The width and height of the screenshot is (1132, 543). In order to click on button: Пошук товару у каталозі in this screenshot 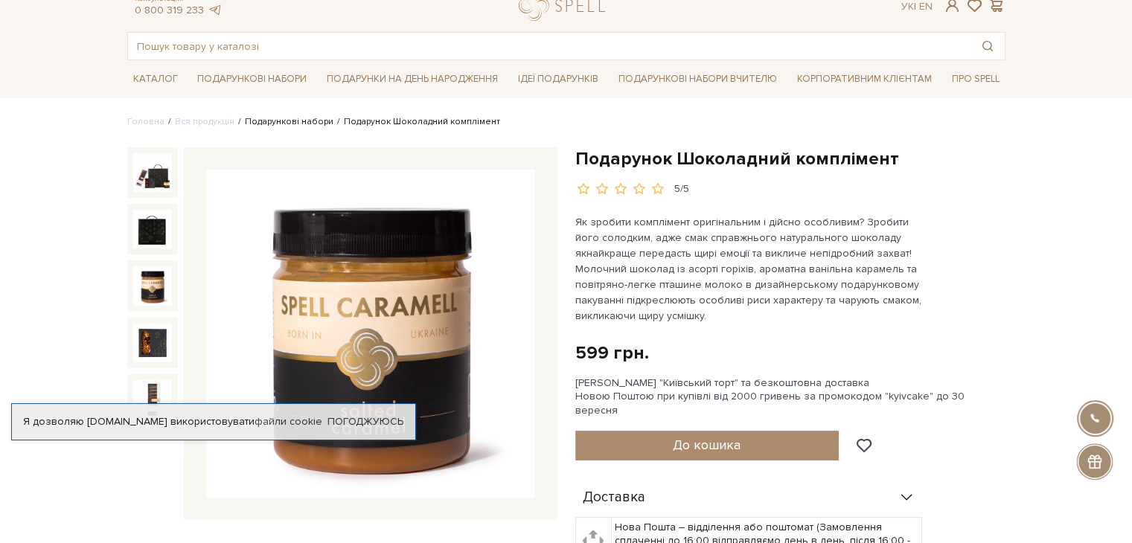, I will do `click(987, 46)`.